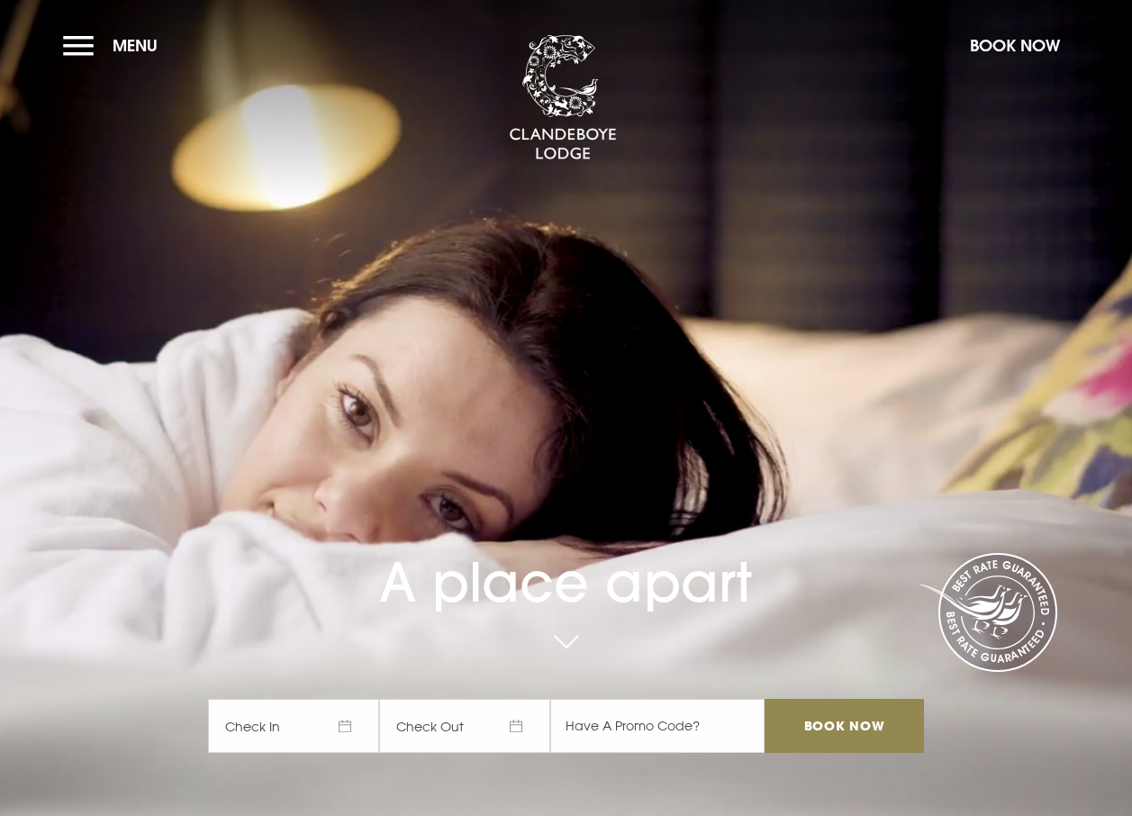 The height and width of the screenshot is (816, 1132). Describe the element at coordinates (114, 45) in the screenshot. I see `button: Menu` at that location.